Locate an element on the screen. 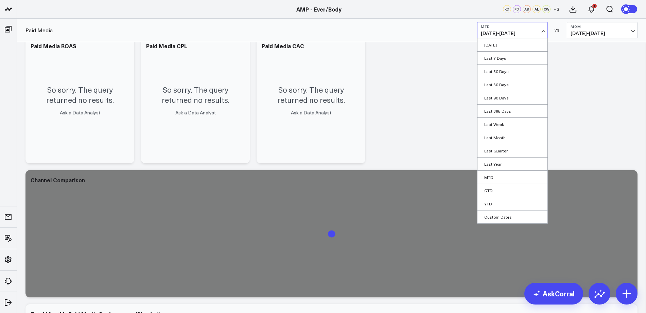  div: KD is located at coordinates (507, 9).